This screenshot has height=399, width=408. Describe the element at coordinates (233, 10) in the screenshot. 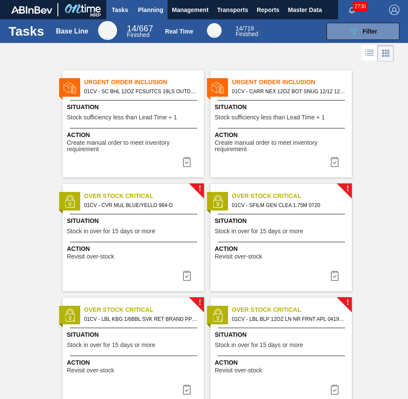

I see `span: Transports` at that location.